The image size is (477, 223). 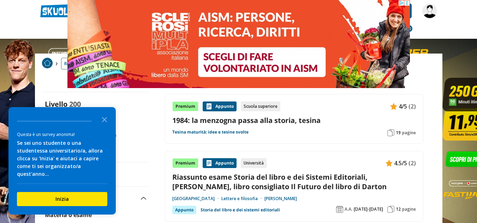 I want to click on img: marikaaaag, so click(x=429, y=11).